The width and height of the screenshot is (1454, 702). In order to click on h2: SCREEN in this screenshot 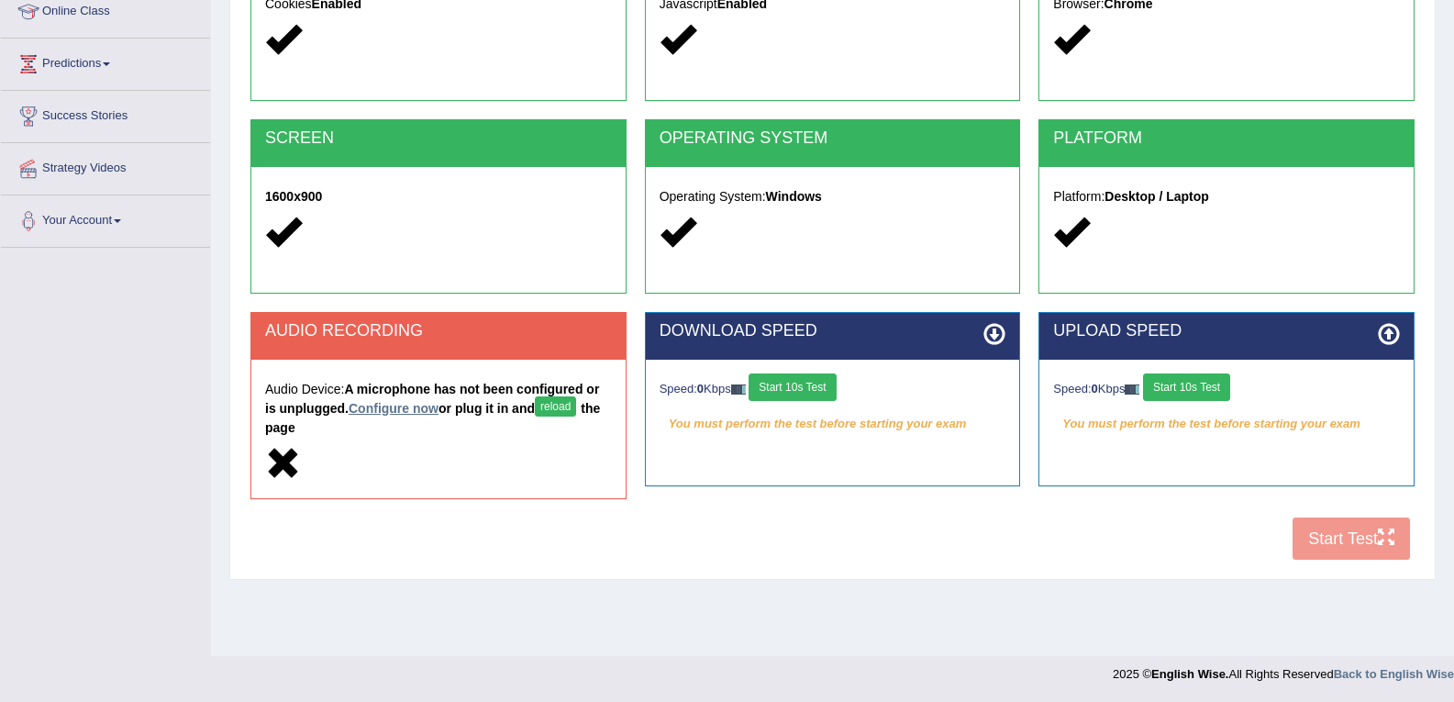, I will do `click(438, 138)`.